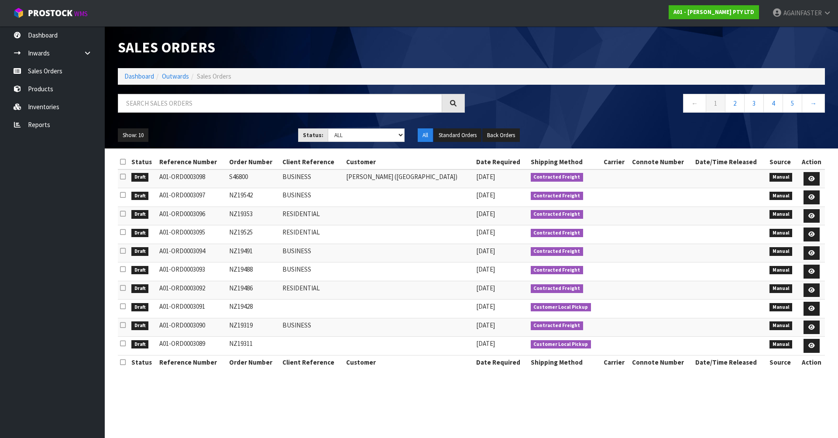  I want to click on small: WMS, so click(81, 14).